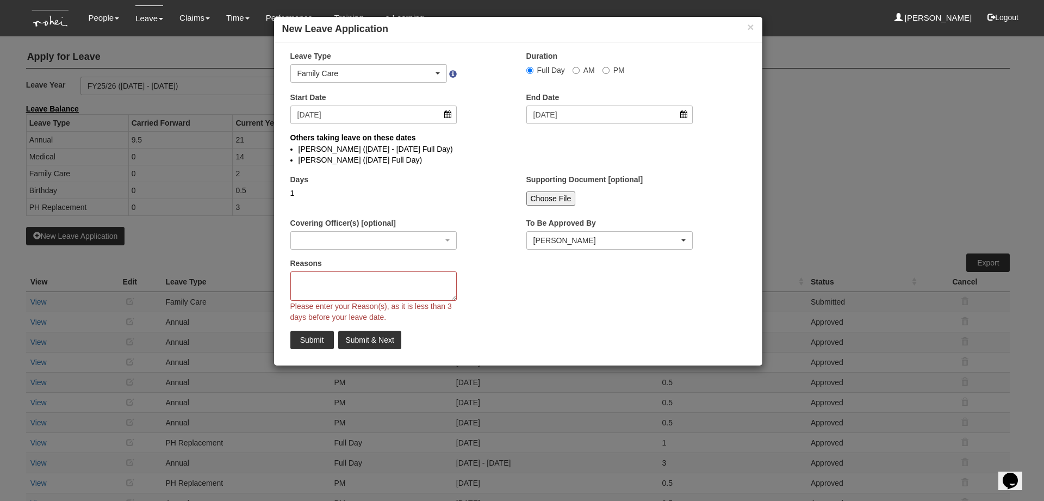 The height and width of the screenshot is (501, 1044). What do you see at coordinates (312, 340) in the screenshot?
I see `input: Submit` at bounding box center [312, 340].